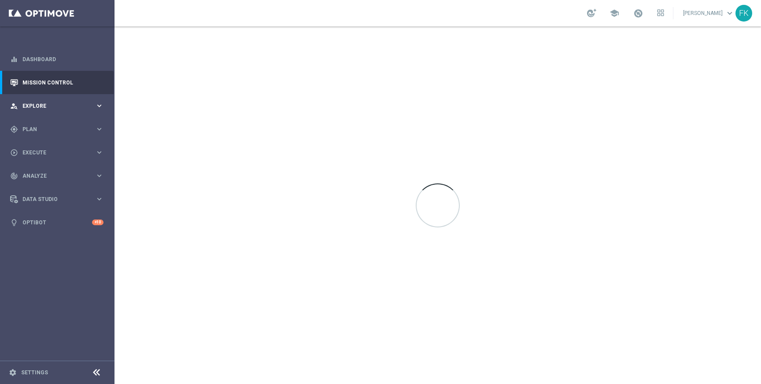 This screenshot has width=761, height=384. I want to click on div: Dashboard, so click(57, 59).